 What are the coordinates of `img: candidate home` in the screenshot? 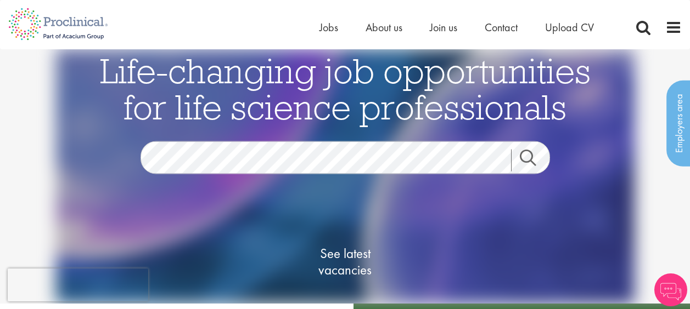 It's located at (345, 177).